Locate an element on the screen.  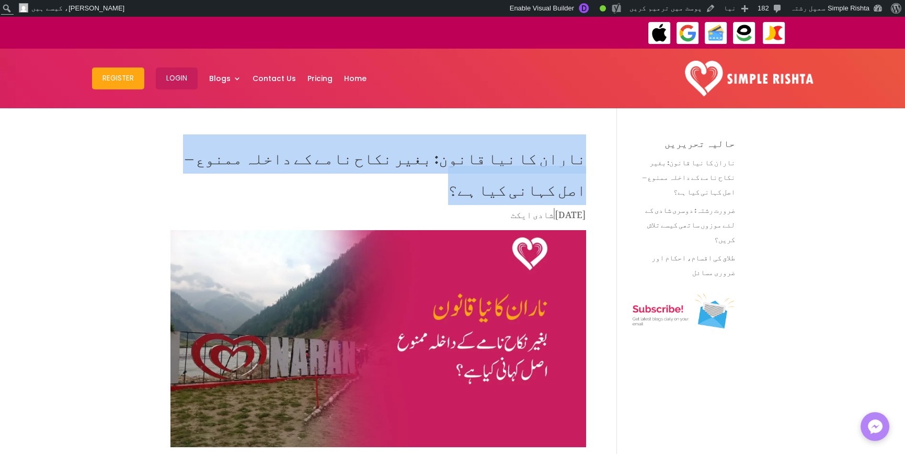
a: طلاق کی اقسام، احکام اور ضروری مسائل is located at coordinates (693, 263).